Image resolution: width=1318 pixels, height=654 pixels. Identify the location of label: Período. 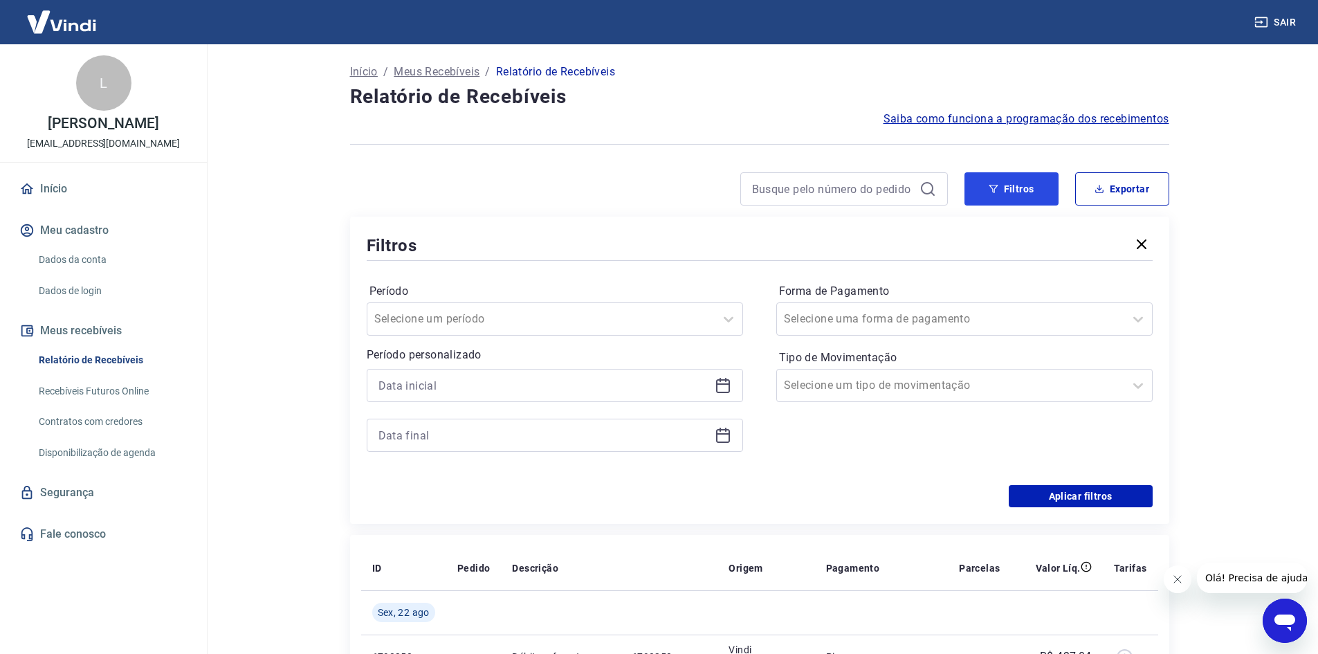
(555, 291).